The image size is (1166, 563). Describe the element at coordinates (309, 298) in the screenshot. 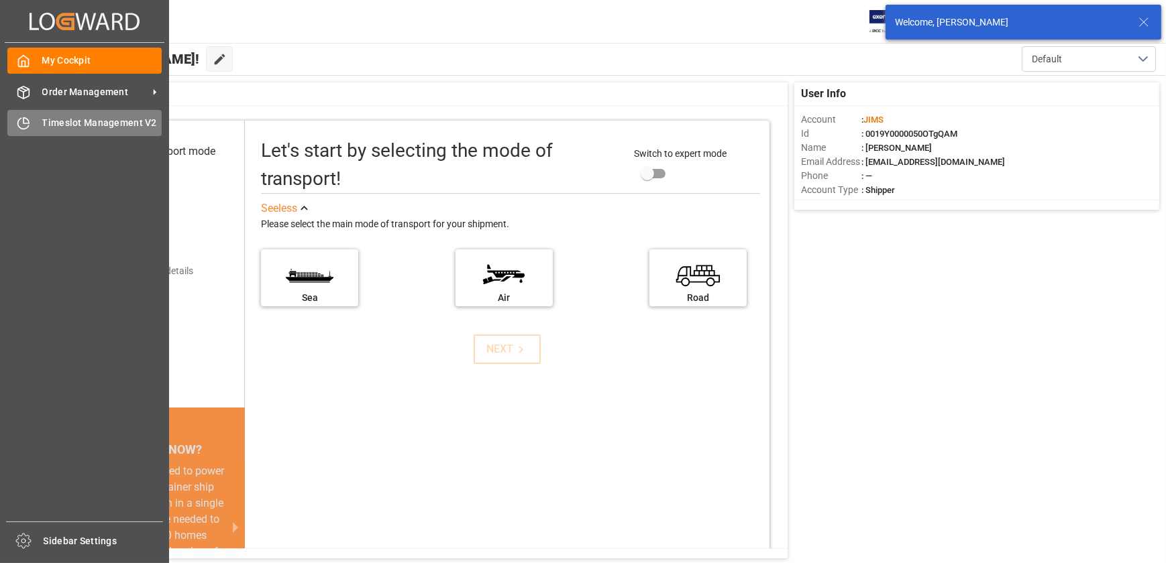

I see `div: Sea` at that location.